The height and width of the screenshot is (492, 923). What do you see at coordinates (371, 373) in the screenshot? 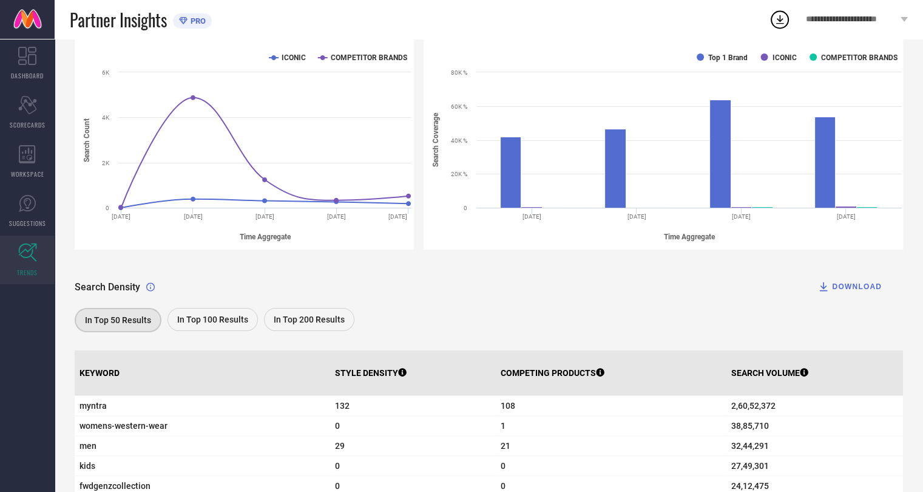
I see `p: STYLE DENSITY` at bounding box center [371, 373].